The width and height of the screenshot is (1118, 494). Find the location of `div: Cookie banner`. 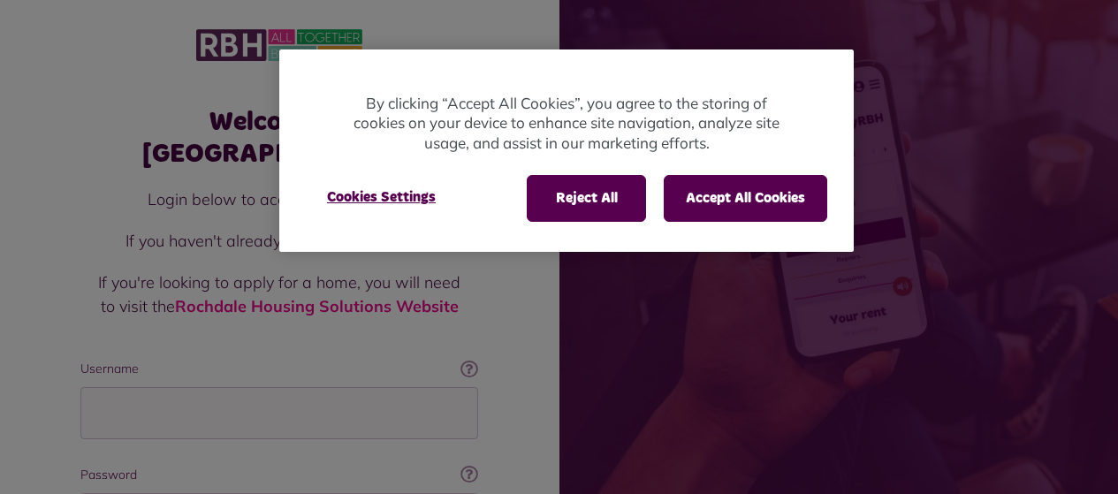

div: Cookie banner is located at coordinates (566, 150).